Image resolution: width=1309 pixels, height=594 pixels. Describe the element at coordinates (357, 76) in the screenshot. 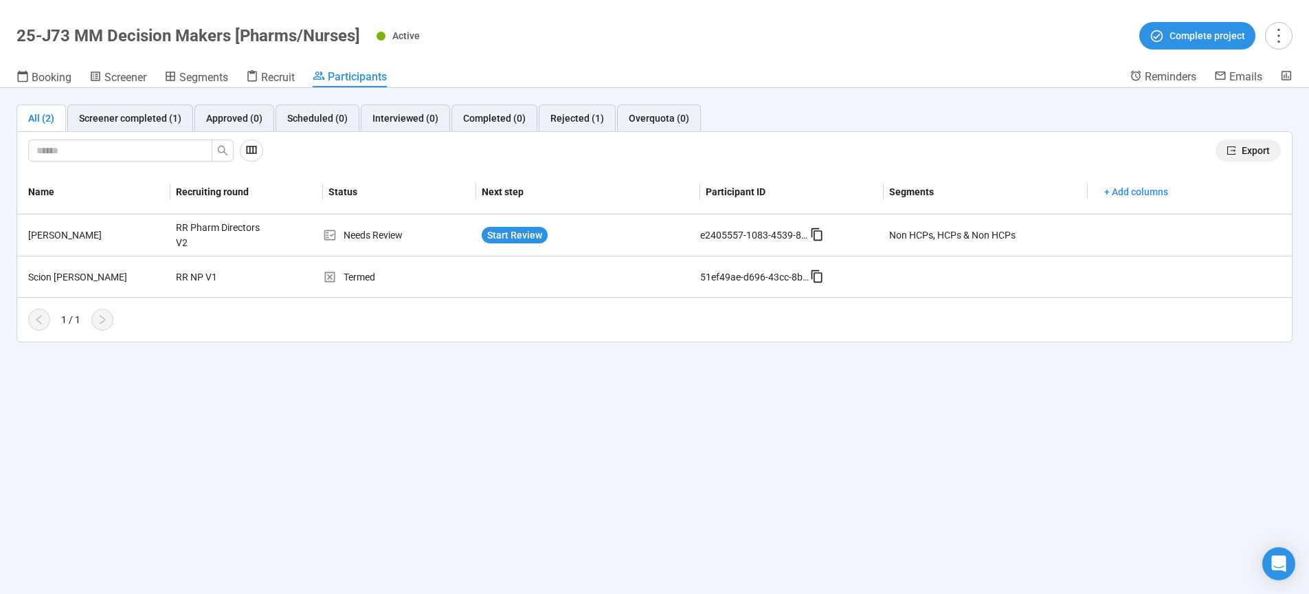

I see `span: Participants` at that location.